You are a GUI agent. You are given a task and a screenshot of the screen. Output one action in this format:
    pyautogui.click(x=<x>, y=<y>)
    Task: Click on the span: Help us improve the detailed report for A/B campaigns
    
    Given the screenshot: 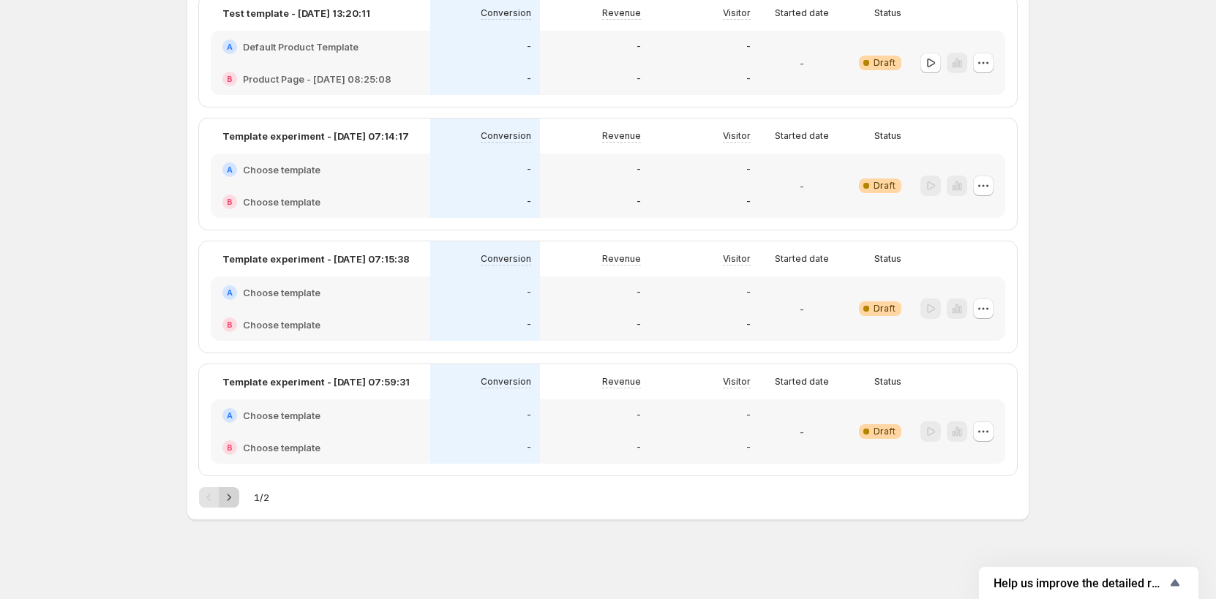 What is the action you would take?
    pyautogui.click(x=1080, y=583)
    